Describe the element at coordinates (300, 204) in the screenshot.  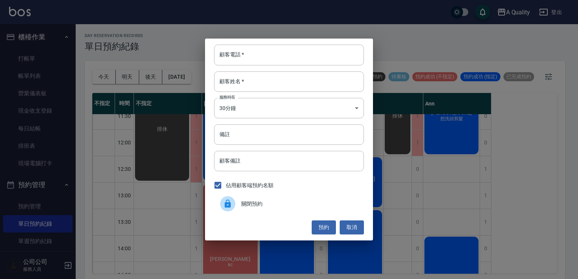
I see `span: 關閉預約` at that location.